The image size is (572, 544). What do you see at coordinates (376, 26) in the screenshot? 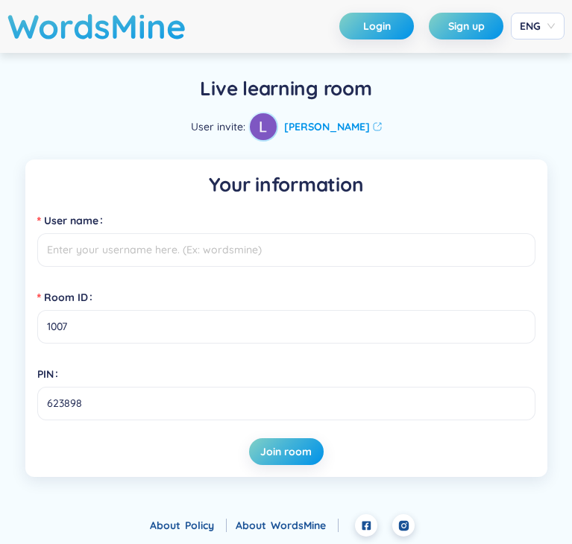
I see `span: Login` at bounding box center [376, 26].